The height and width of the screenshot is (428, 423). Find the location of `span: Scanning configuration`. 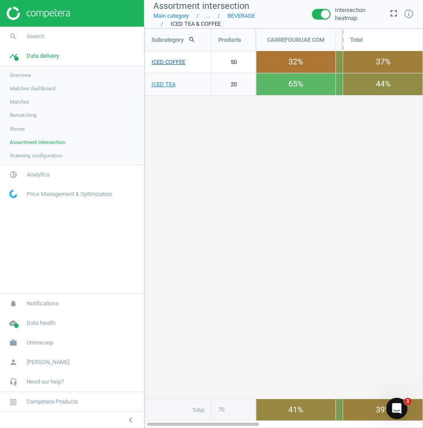

span: Scanning configuration is located at coordinates (36, 155).